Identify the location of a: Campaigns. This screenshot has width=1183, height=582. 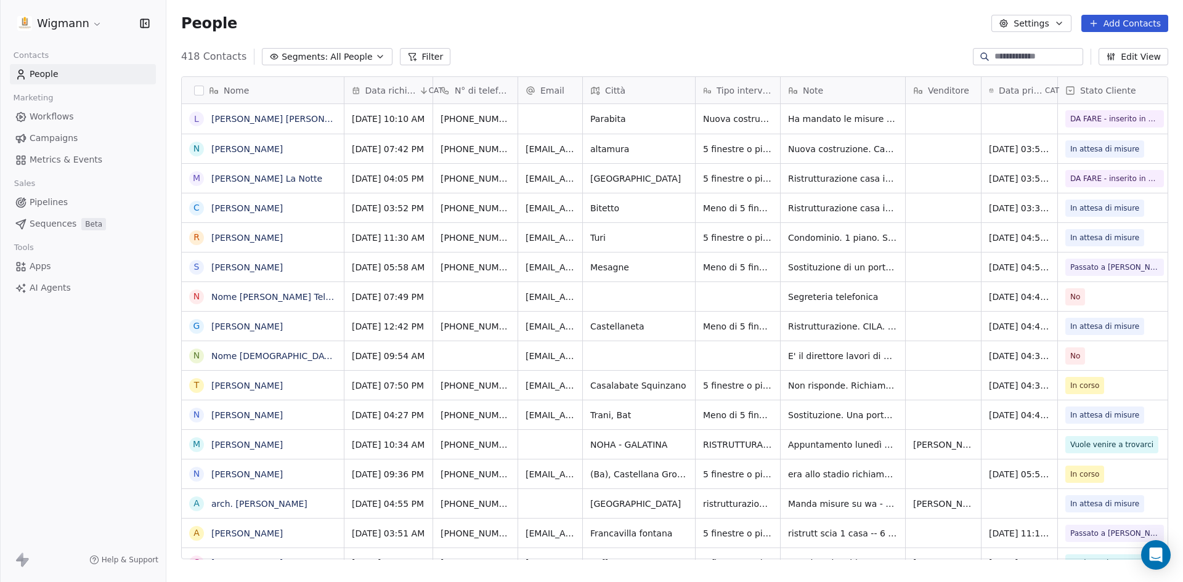
(83, 138).